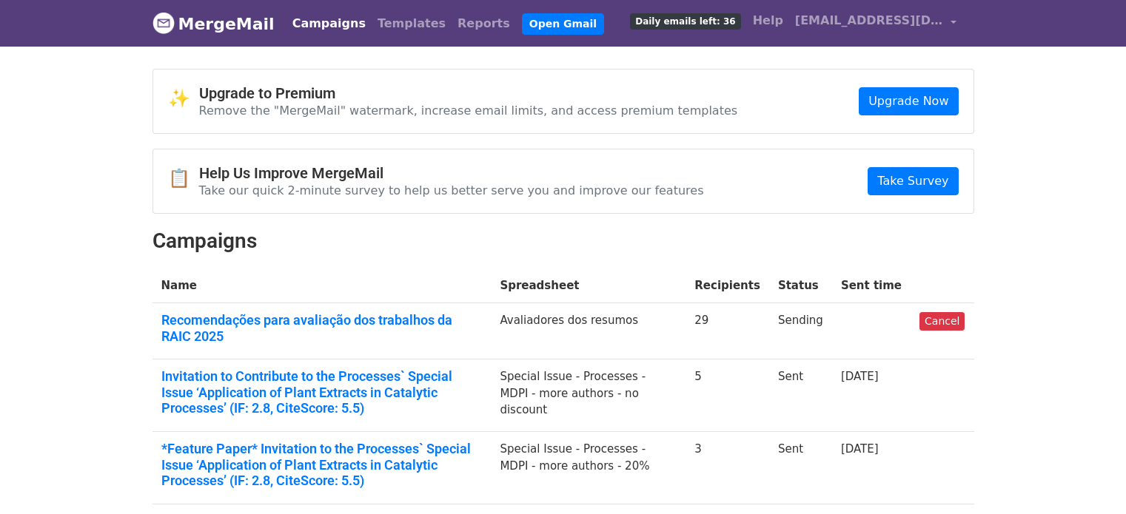 The height and width of the screenshot is (514, 1126). Describe the element at coordinates (483, 24) in the screenshot. I see `a: Reports` at that location.